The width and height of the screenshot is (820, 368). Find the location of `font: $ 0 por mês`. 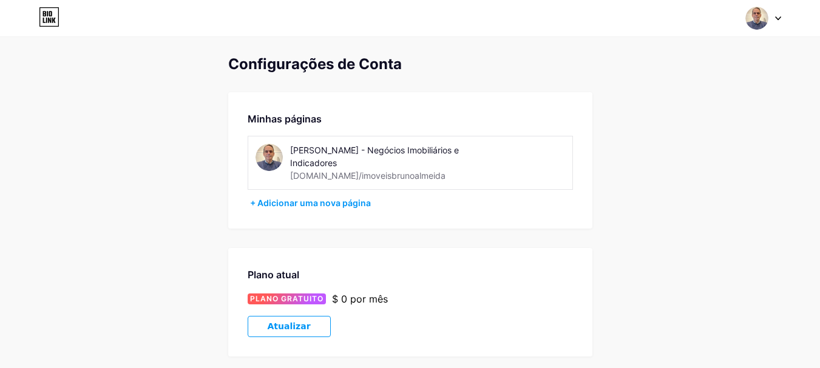

font: $ 0 por mês is located at coordinates (360, 299).